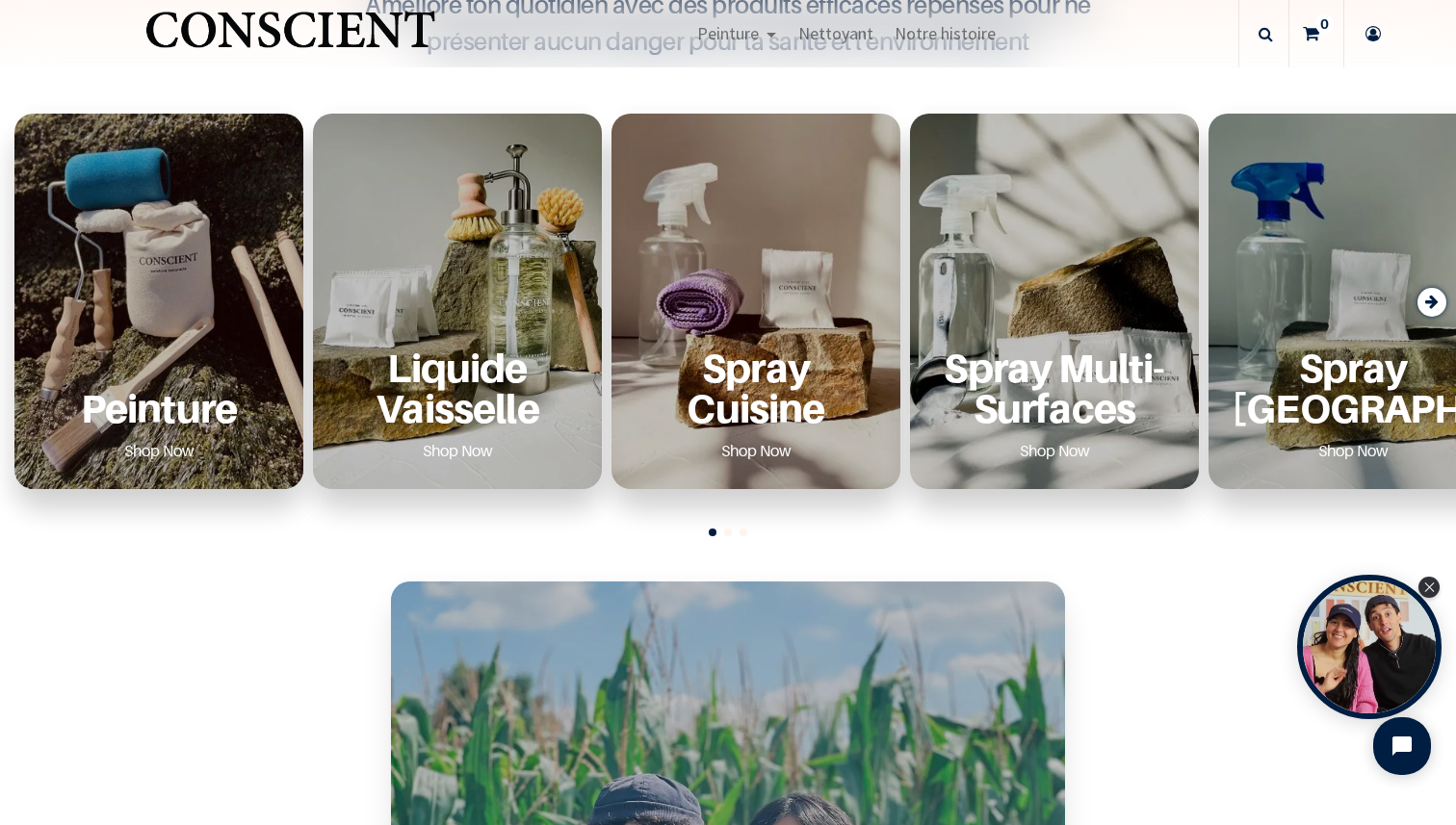  Describe the element at coordinates (1370, 647) in the screenshot. I see `div: Tolstoy bubble widget` at that location.